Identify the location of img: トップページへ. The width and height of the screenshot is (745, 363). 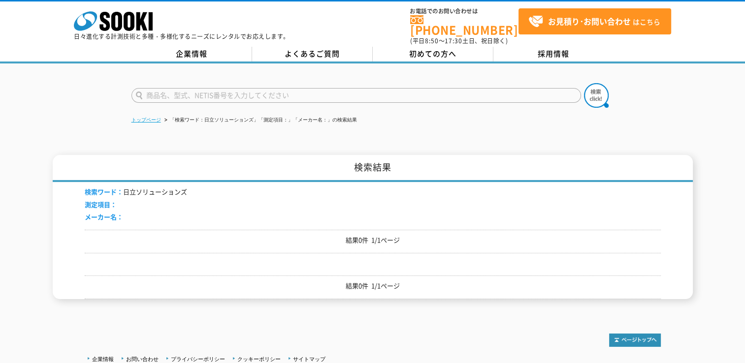
(635, 340).